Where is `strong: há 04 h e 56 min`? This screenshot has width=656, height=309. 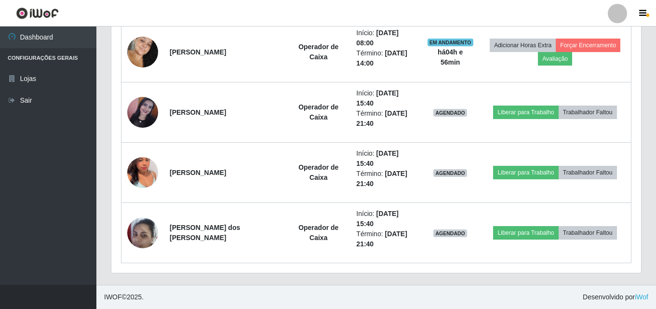 strong: há 04 h e 56 min is located at coordinates (450, 57).